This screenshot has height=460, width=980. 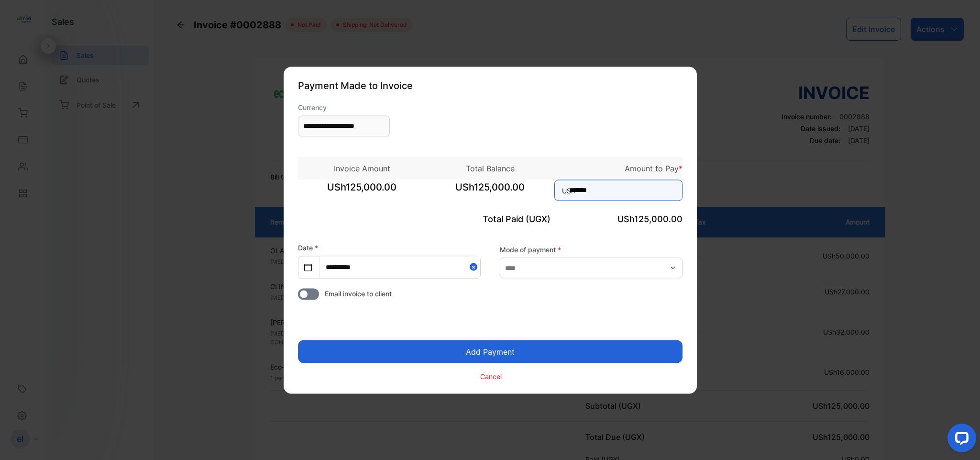 I want to click on span: USh, so click(x=568, y=190).